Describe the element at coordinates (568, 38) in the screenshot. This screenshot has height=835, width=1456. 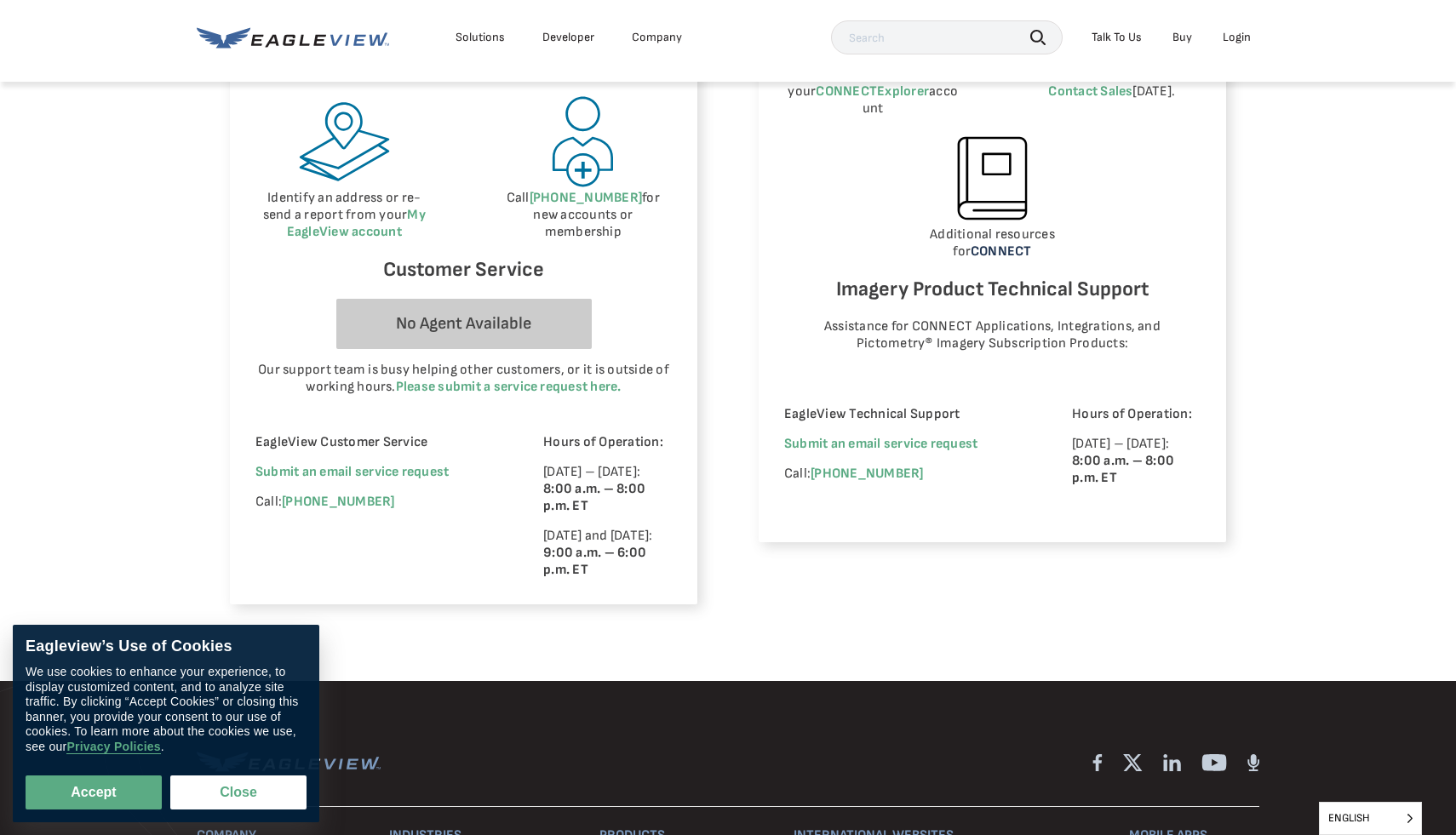
I see `a: Developer` at that location.